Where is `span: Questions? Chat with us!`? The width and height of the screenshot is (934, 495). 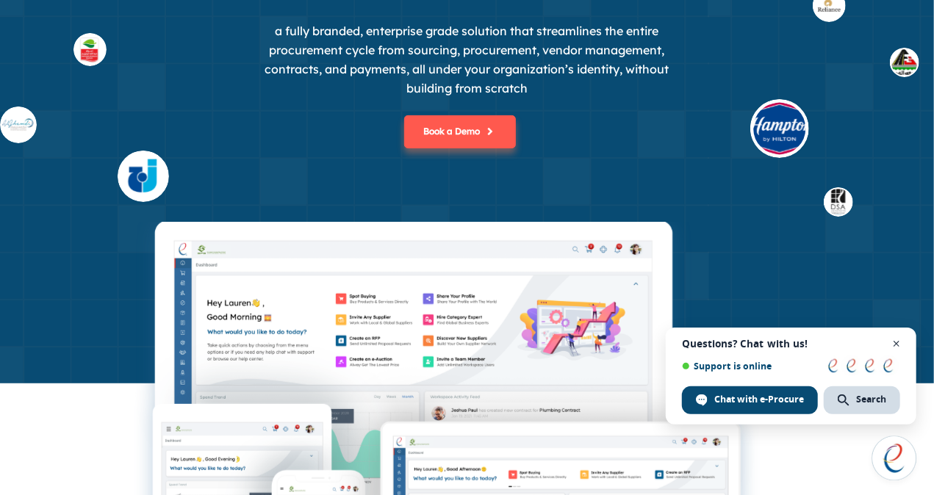 span: Questions? Chat with us! is located at coordinates (790, 344).